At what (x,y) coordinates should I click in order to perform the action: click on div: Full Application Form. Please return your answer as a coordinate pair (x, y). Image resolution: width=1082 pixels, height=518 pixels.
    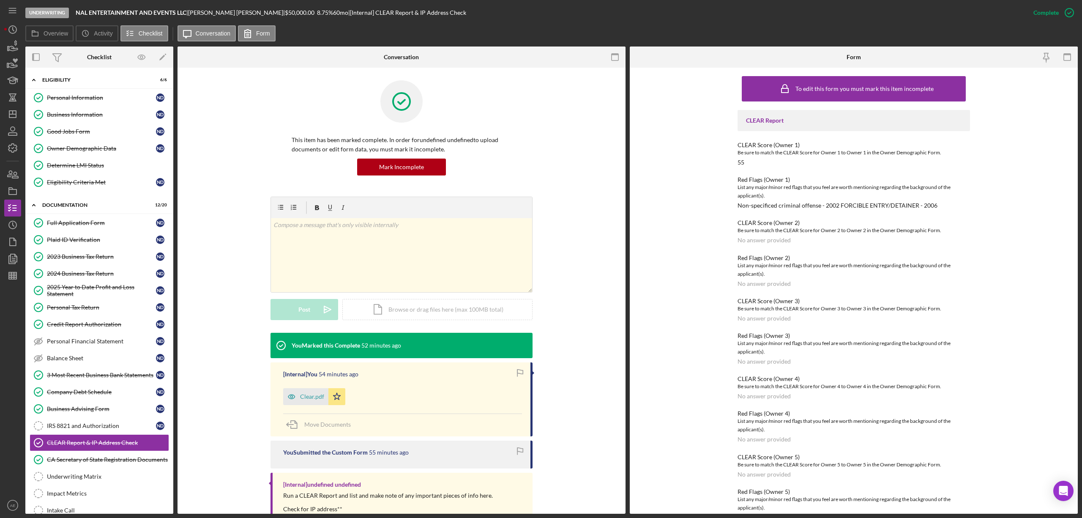
    Looking at the image, I should click on (101, 223).